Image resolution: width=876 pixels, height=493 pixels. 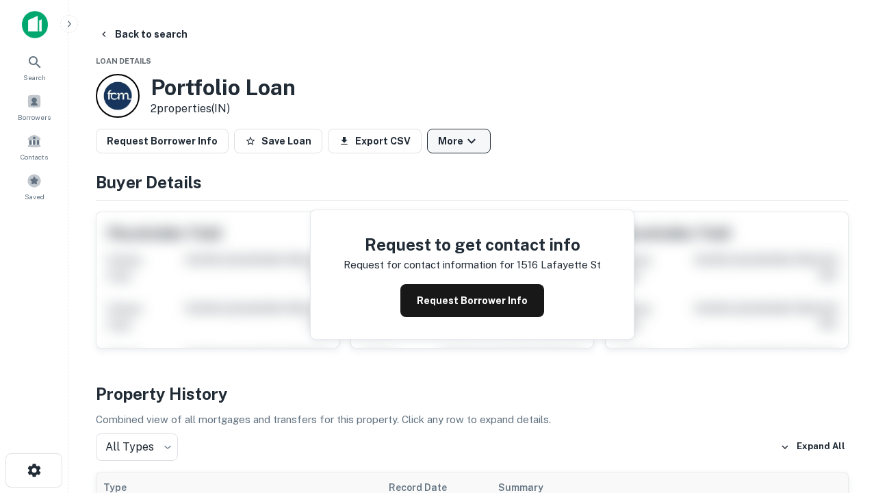 I want to click on button: Back to search, so click(x=143, y=34).